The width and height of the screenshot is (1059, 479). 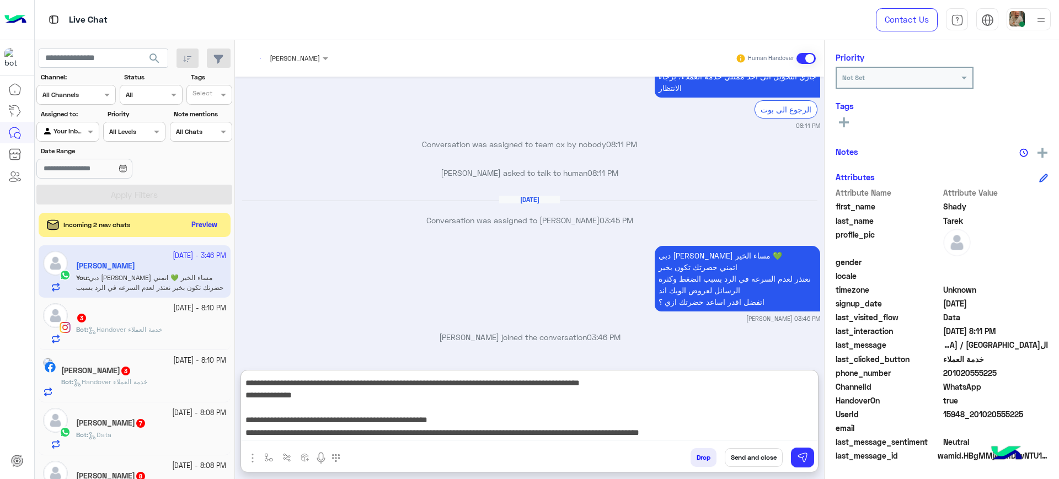 What do you see at coordinates (703, 458) in the screenshot?
I see `button: Drop` at bounding box center [703, 458].